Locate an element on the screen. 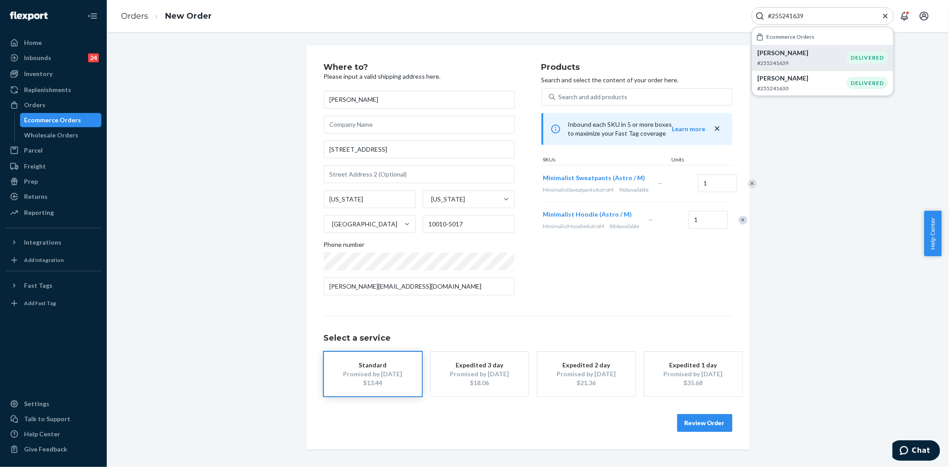  input: Company Name is located at coordinates (419, 125).